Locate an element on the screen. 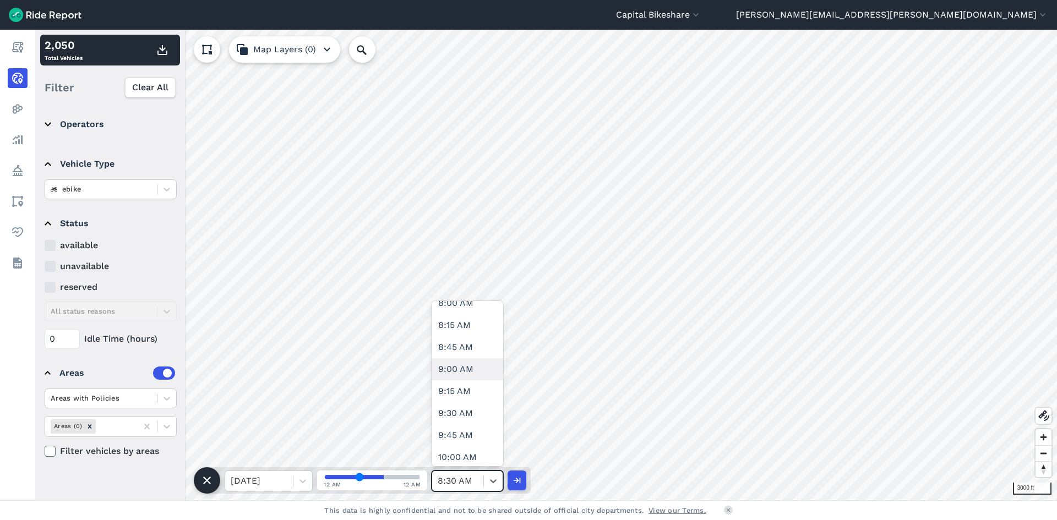 Image resolution: width=1057 pixels, height=520 pixels. a: Areas is located at coordinates (18, 201).